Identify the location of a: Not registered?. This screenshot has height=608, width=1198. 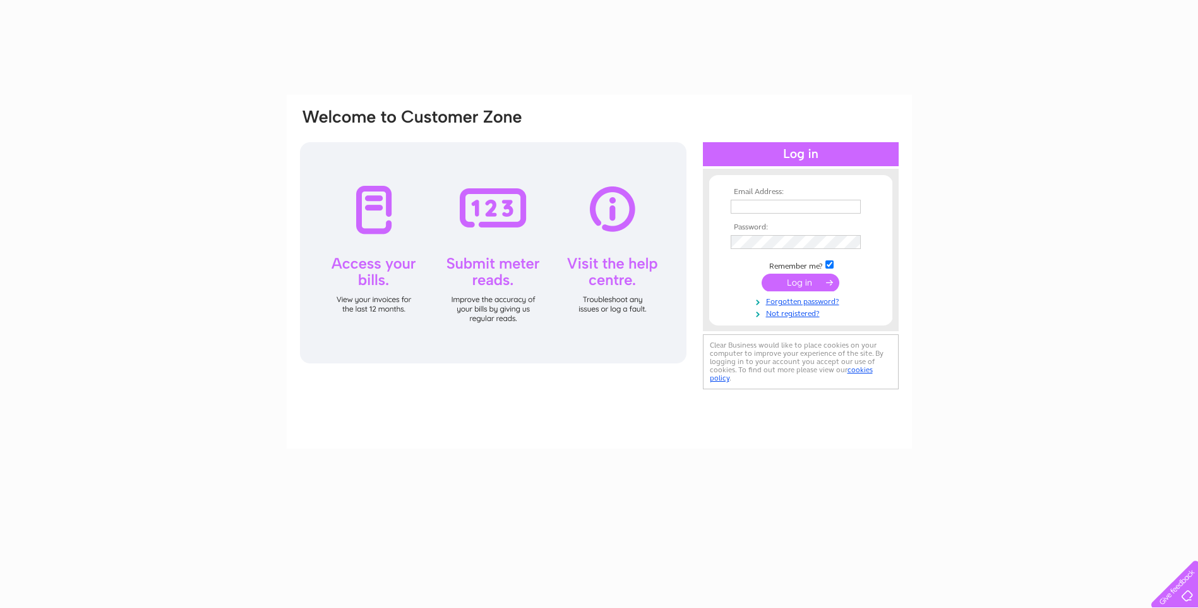
(802, 312).